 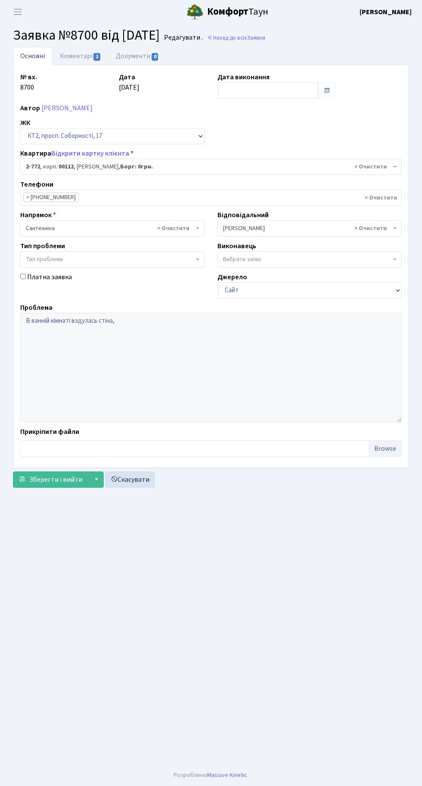 I want to click on a: Документи, so click(x=137, y=56).